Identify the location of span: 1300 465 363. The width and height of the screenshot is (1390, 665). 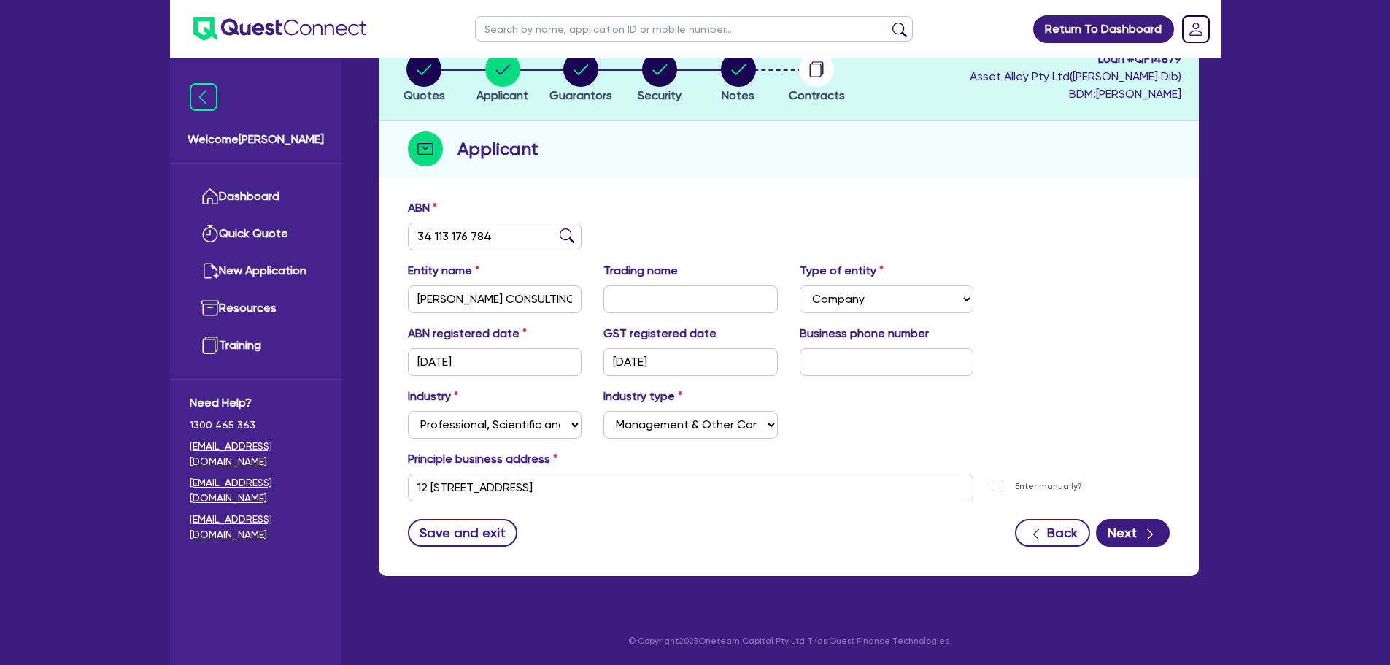
(255, 425).